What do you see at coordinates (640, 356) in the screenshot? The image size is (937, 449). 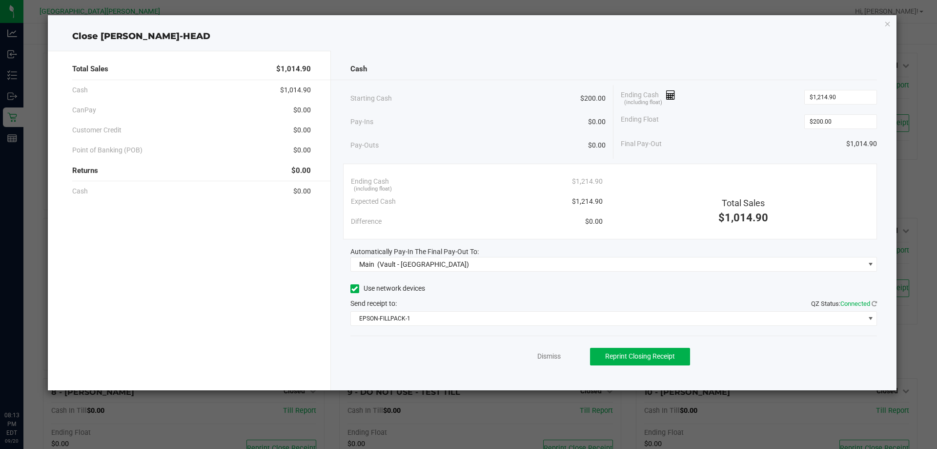 I see `button: Reprint Closing Receipt` at bounding box center [640, 356].